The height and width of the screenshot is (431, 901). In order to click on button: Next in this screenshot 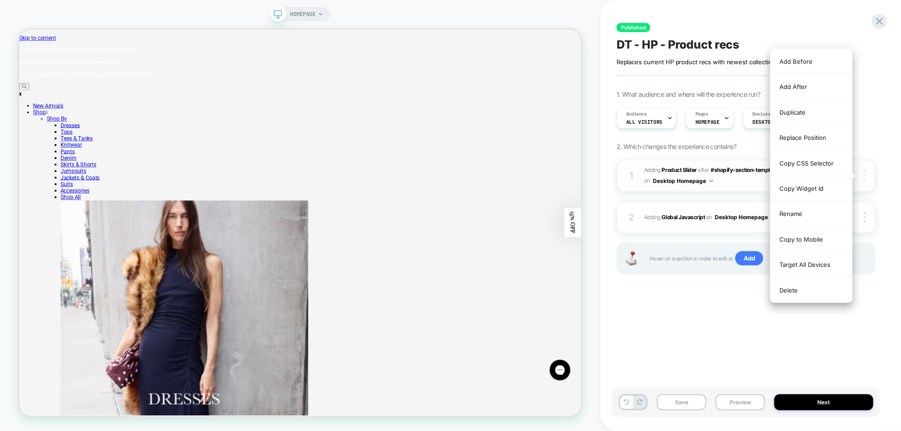, I will do `click(824, 402)`.